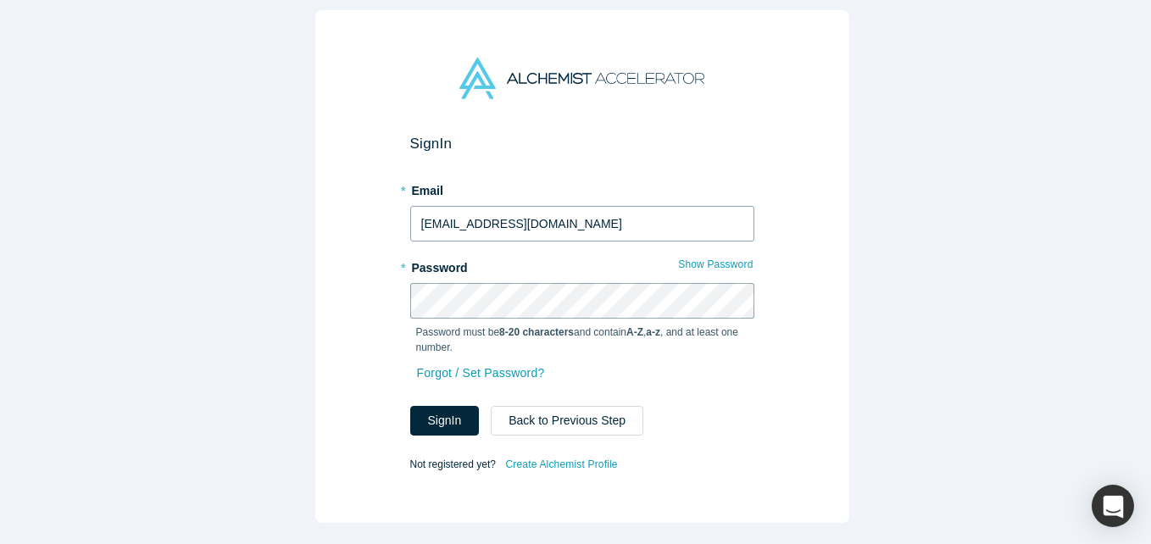  I want to click on span: Not registered yet?, so click(453, 464).